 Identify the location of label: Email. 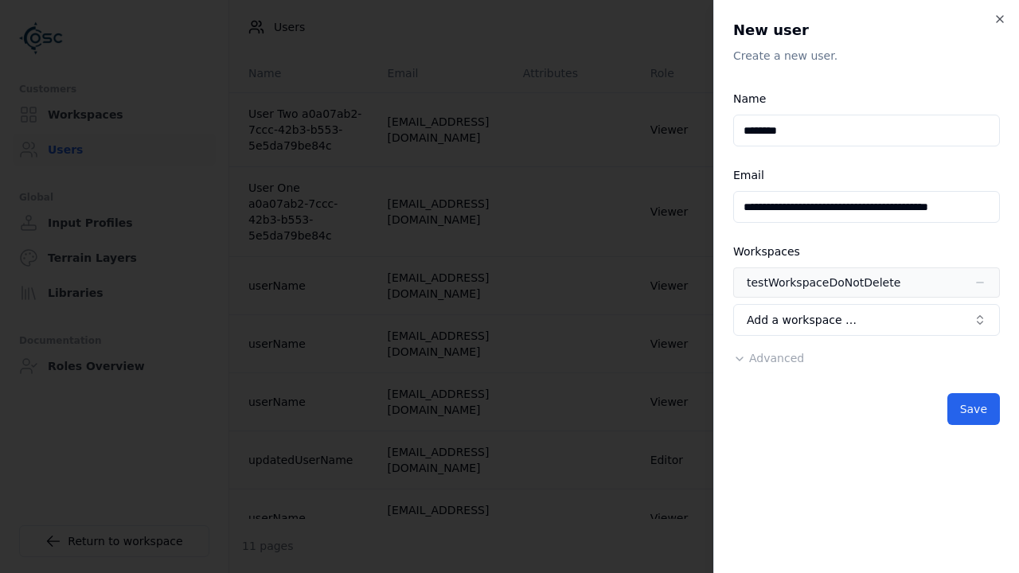
(749, 175).